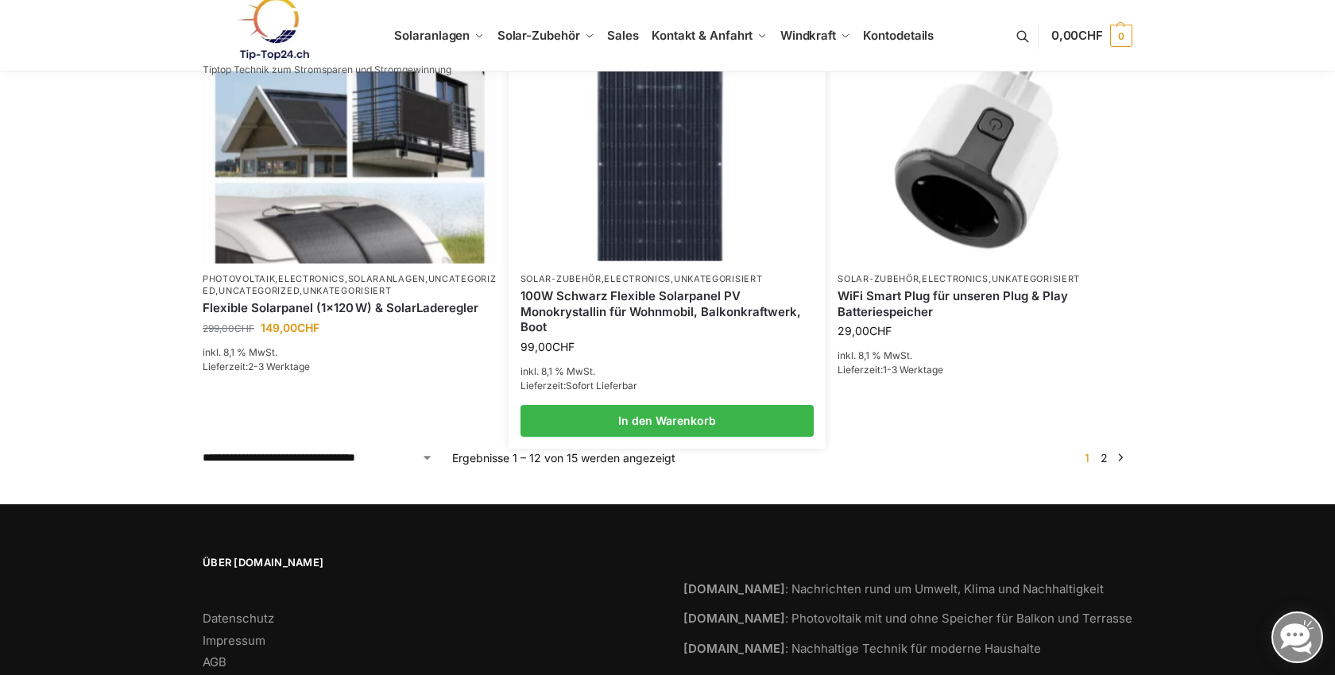 This screenshot has height=675, width=1335. I want to click on a: Datenschutz, so click(238, 618).